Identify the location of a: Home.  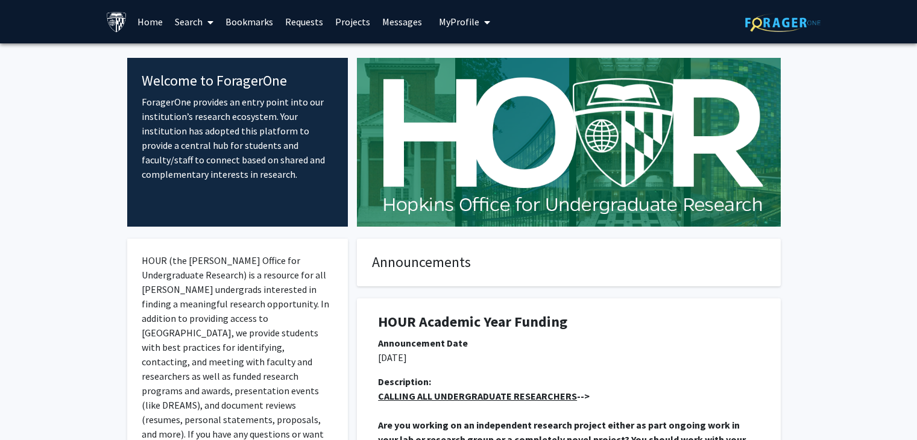
(150, 22).